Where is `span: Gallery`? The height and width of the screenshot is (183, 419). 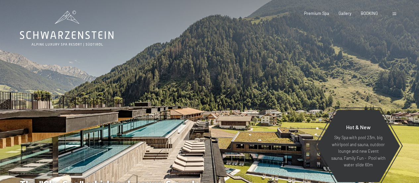 span: Gallery is located at coordinates (345, 13).